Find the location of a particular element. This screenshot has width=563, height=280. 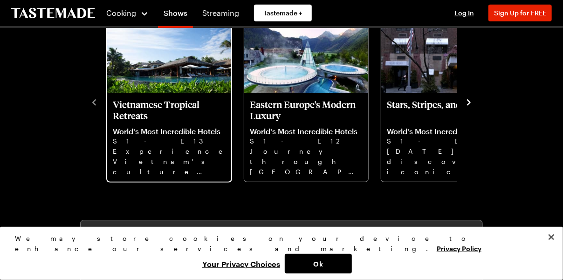

button: Cooking is located at coordinates (127, 13).